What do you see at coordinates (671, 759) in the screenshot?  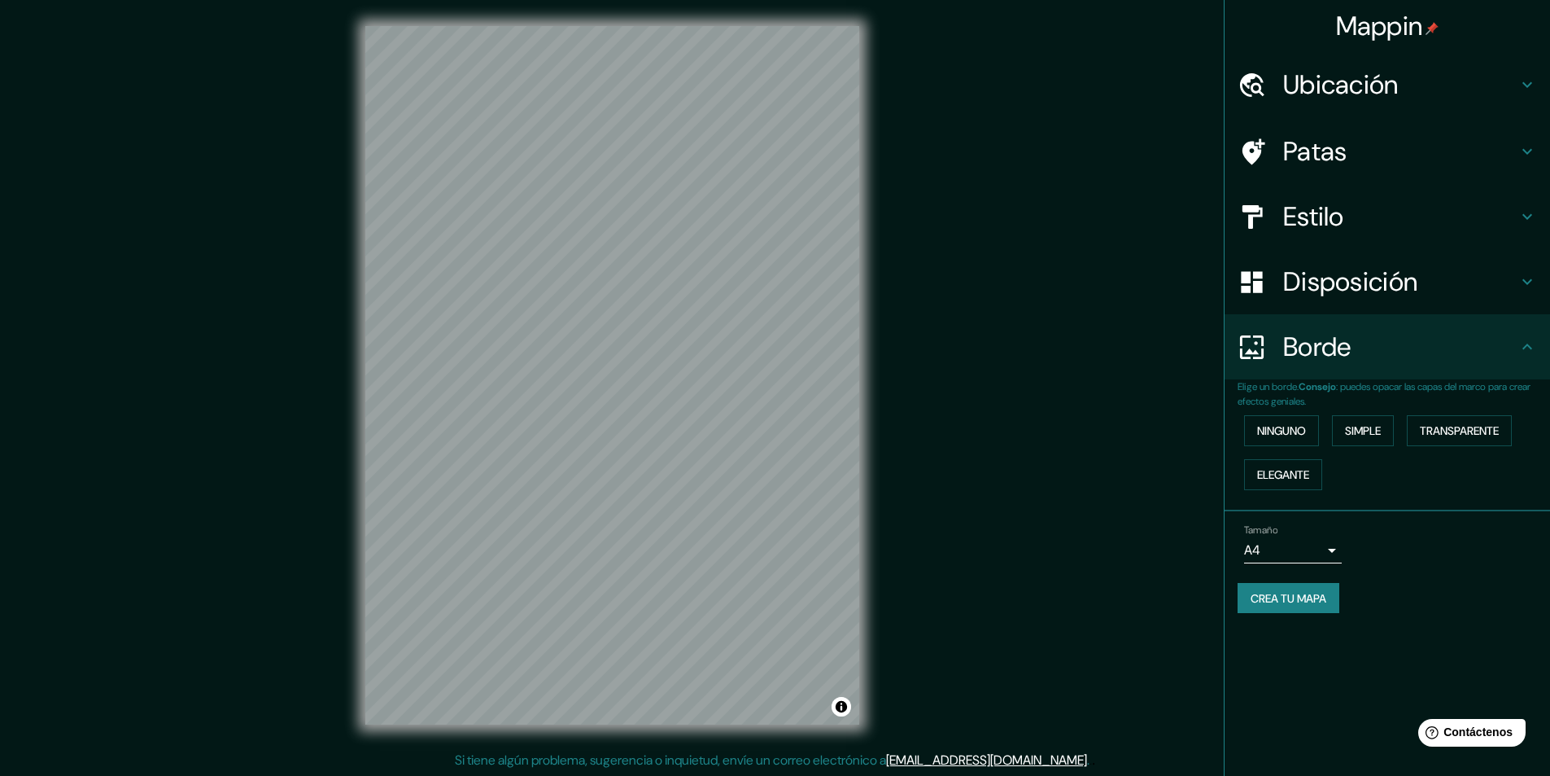 I see `font: Si tiene algún problema, sugerencia o inquietud, envíe un correo electrónico a` at bounding box center [671, 759].